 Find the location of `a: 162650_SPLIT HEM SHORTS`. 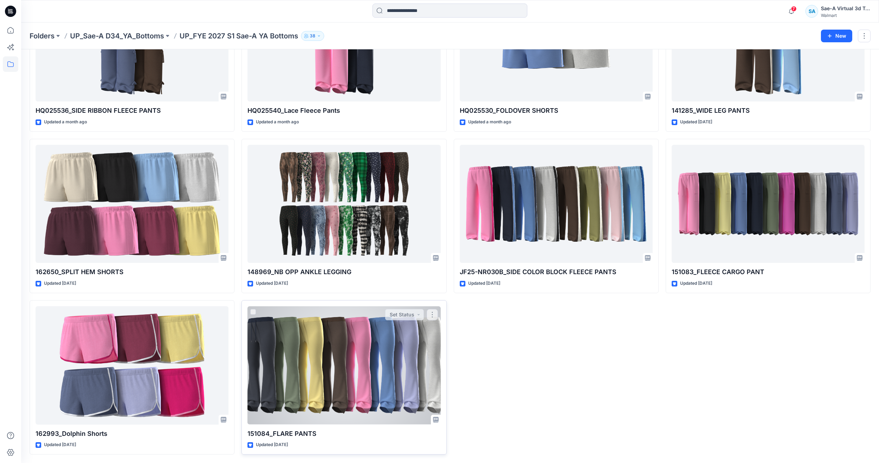

a: 162650_SPLIT HEM SHORTS is located at coordinates (132, 204).